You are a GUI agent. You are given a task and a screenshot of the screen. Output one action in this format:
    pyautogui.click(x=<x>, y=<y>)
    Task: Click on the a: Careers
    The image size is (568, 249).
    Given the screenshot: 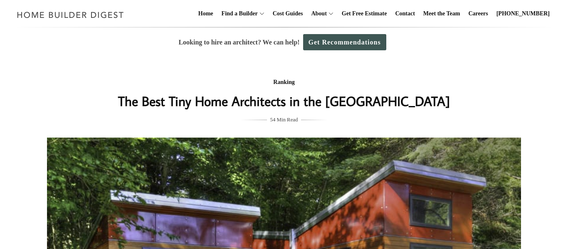 What is the action you would take?
    pyautogui.click(x=478, y=14)
    